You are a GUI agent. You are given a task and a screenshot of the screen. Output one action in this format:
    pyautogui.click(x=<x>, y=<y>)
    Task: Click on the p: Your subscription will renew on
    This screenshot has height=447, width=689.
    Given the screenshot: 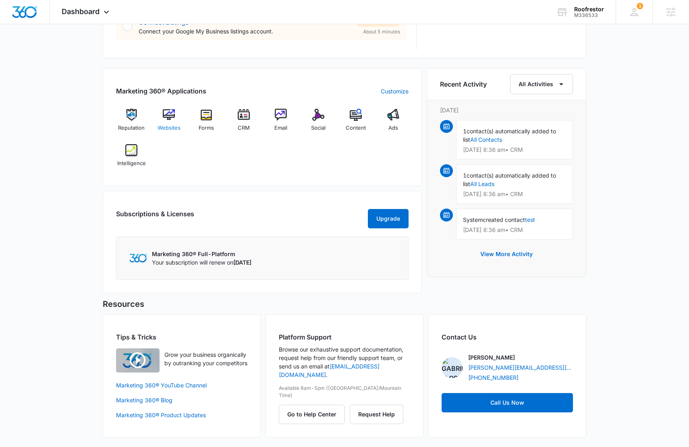 What is the action you would take?
    pyautogui.click(x=201, y=262)
    